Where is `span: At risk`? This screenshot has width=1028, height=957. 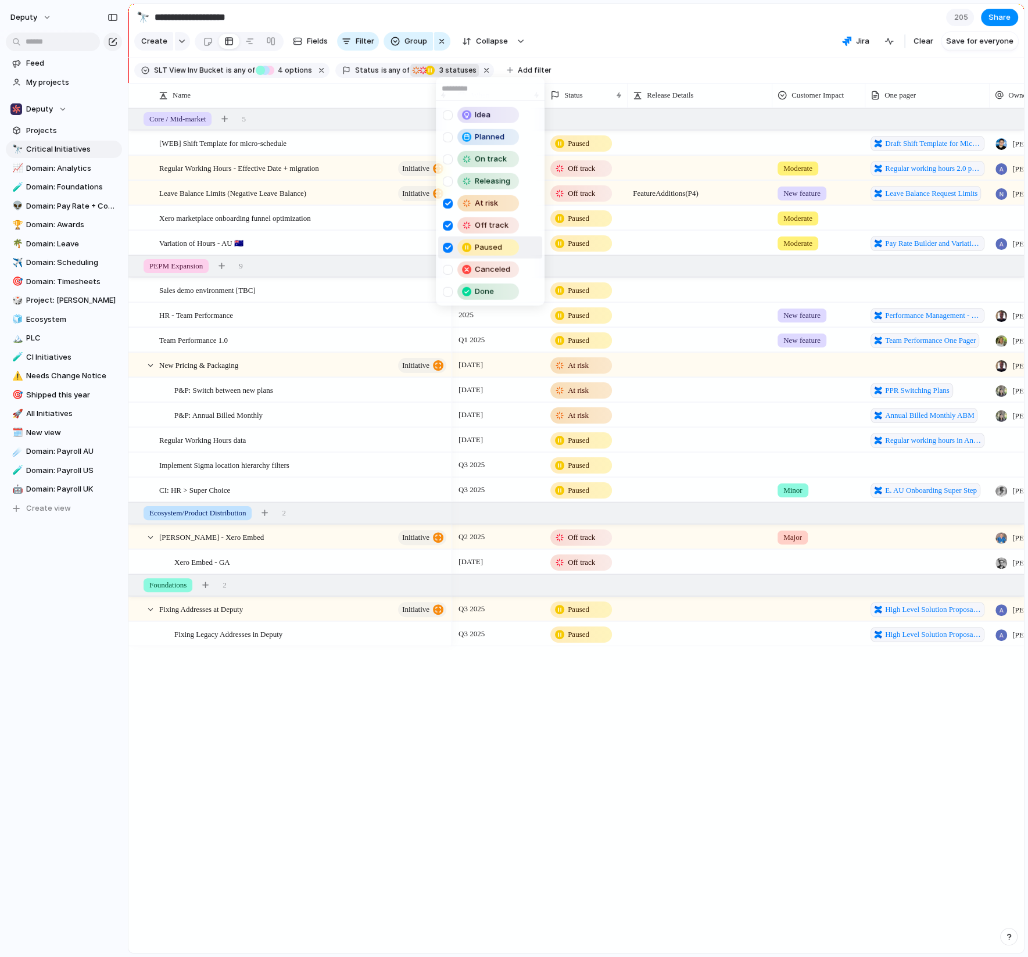
span: At risk is located at coordinates (486, 203).